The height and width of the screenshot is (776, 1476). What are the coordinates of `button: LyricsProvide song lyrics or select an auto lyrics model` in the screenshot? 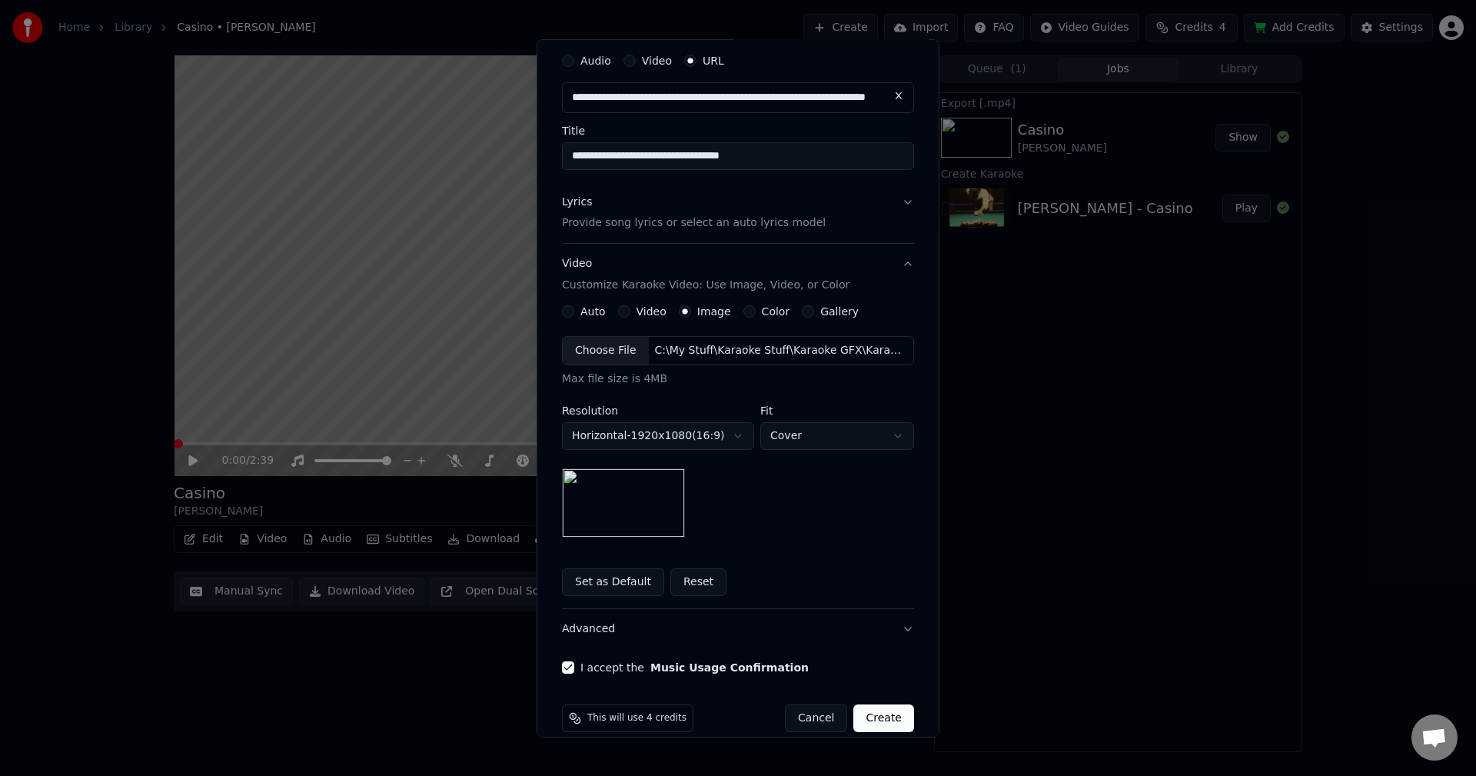 It's located at (738, 212).